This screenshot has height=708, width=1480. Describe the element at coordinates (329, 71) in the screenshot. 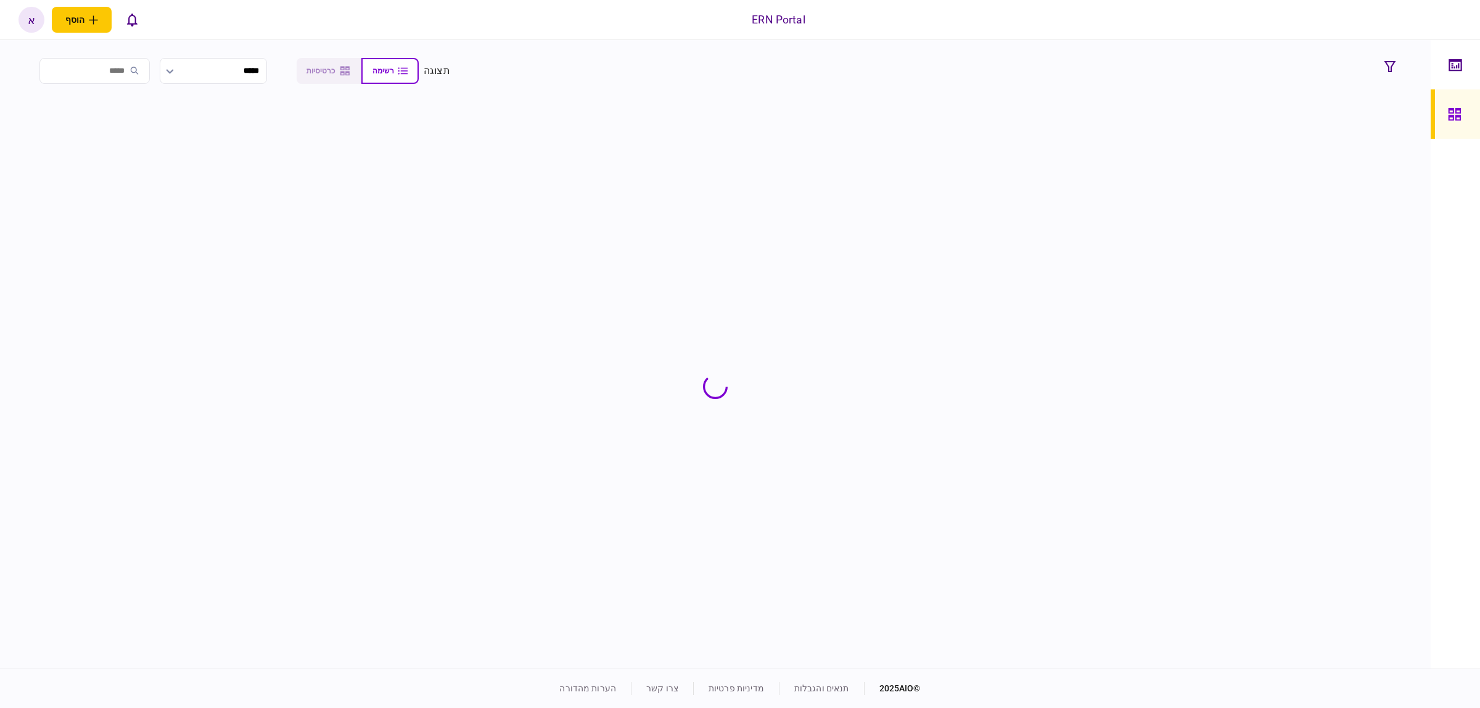

I see `button: כרטיסיות` at that location.